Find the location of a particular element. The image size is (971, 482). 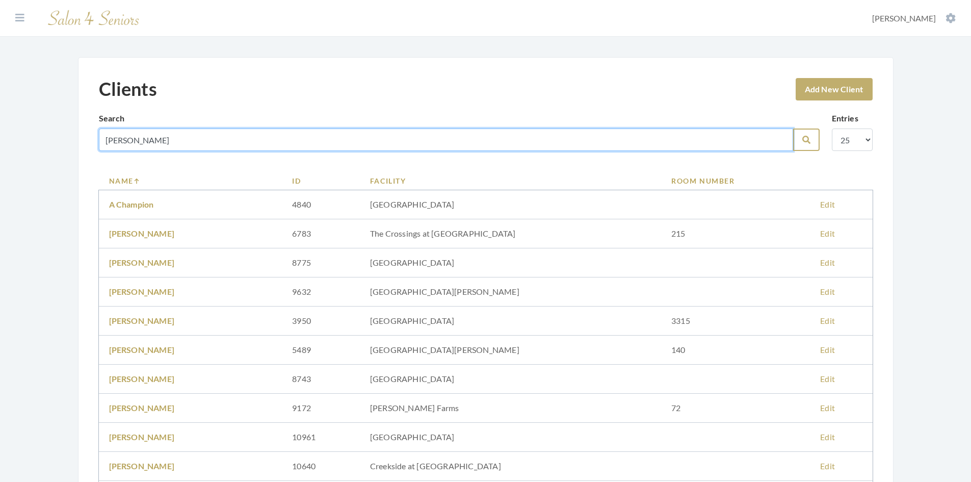

a: Add New Client is located at coordinates (834, 89).